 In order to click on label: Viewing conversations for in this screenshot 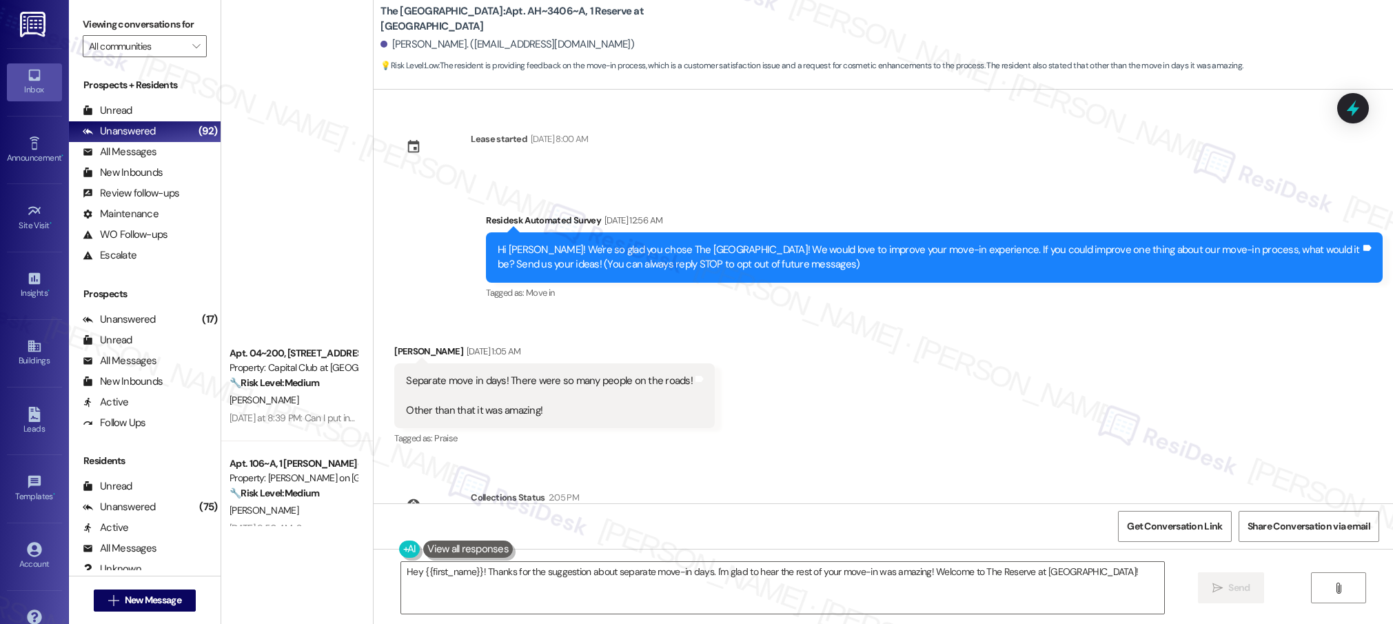, I will do `click(145, 24)`.